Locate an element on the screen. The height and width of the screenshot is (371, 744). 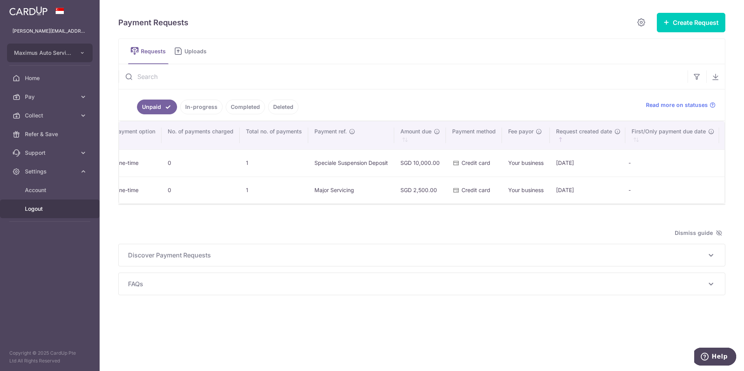
span: Collect is located at coordinates (51, 116).